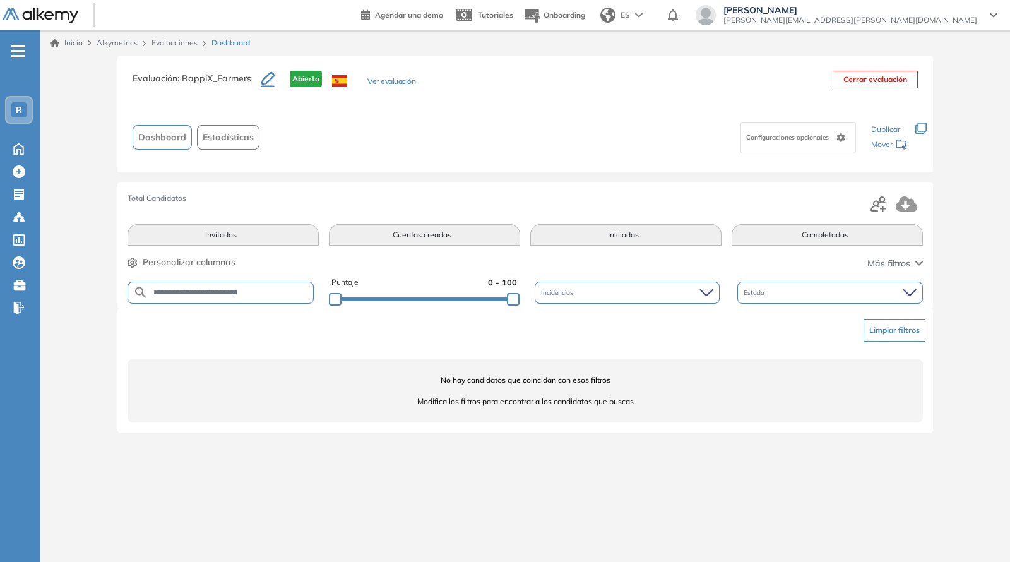  I want to click on button: Personalizar columnas, so click(181, 262).